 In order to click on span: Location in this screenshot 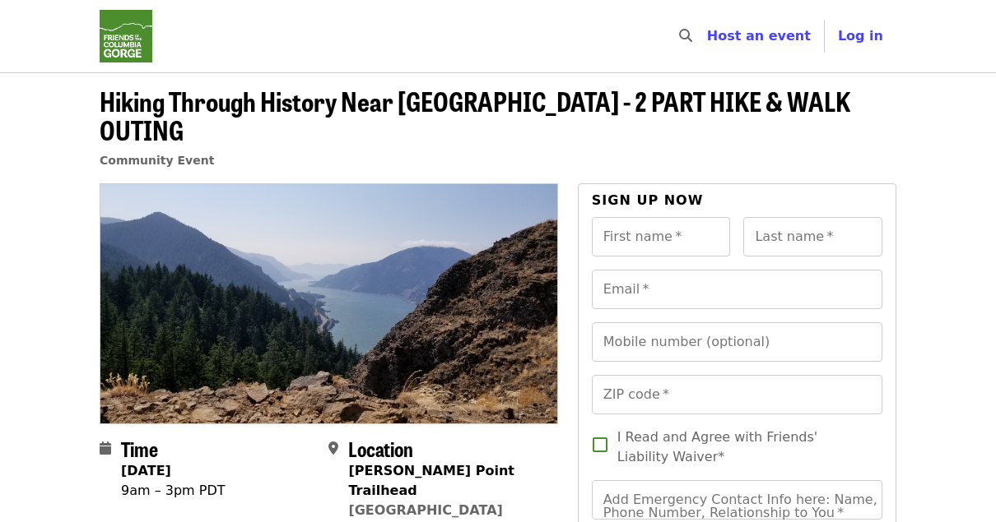, I will do `click(380, 448)`.